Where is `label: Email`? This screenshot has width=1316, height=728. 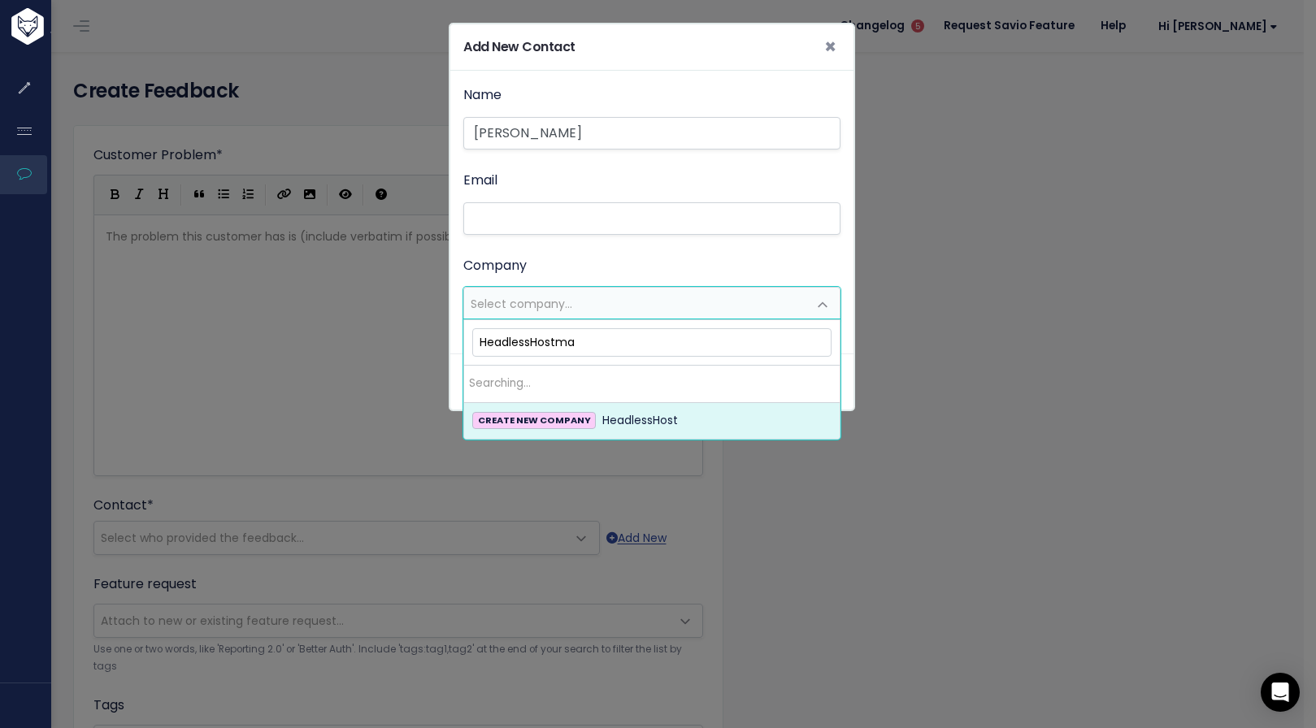 label: Email is located at coordinates (480, 180).